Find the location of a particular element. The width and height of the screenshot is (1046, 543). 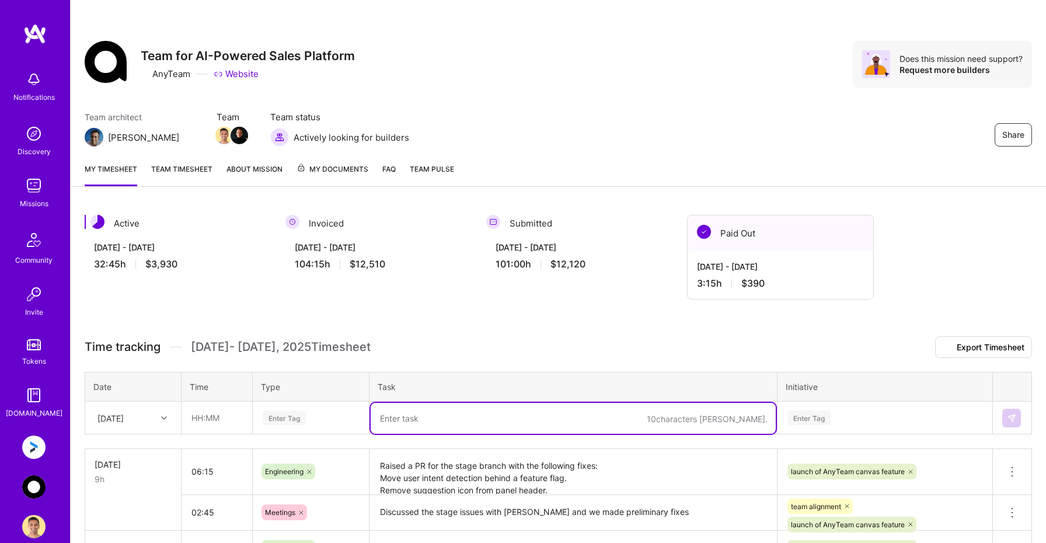

div: Invoiced is located at coordinates (379, 223).